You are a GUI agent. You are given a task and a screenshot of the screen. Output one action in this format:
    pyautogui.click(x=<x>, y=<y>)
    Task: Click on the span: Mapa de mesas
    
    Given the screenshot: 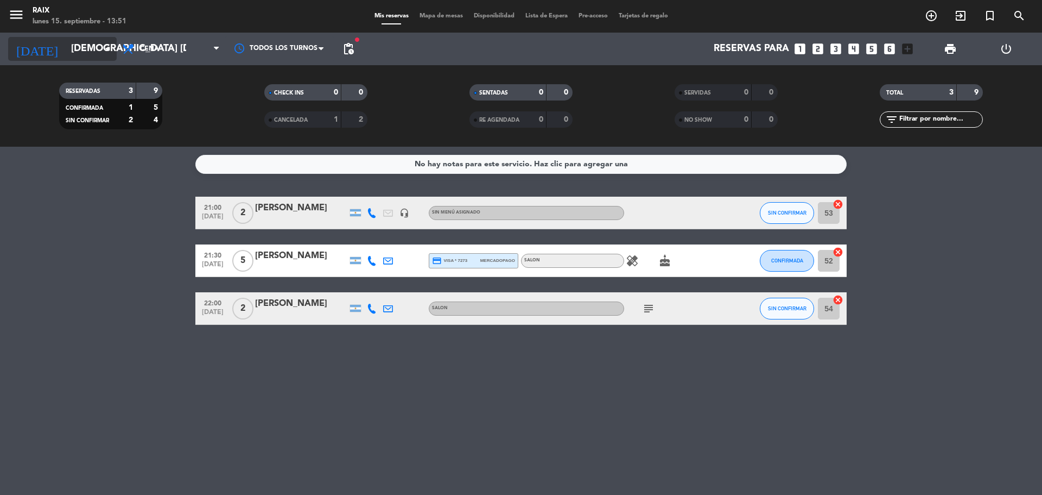 What is the action you would take?
    pyautogui.click(x=441, y=16)
    